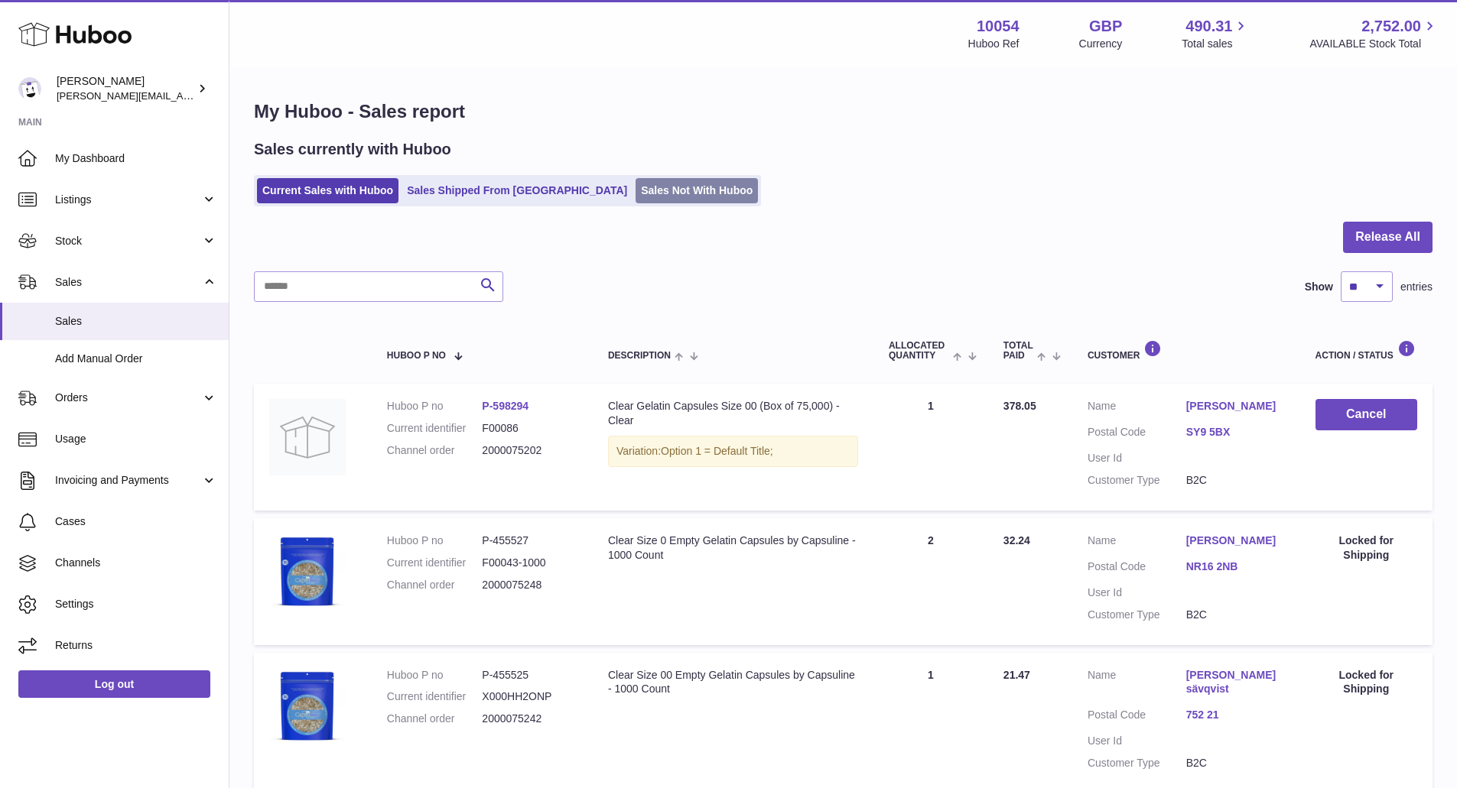 This screenshot has width=1457, height=788. Describe the element at coordinates (1373, 34) in the screenshot. I see `a: 2,752.00 AVAILABLE Stock Total` at that location.